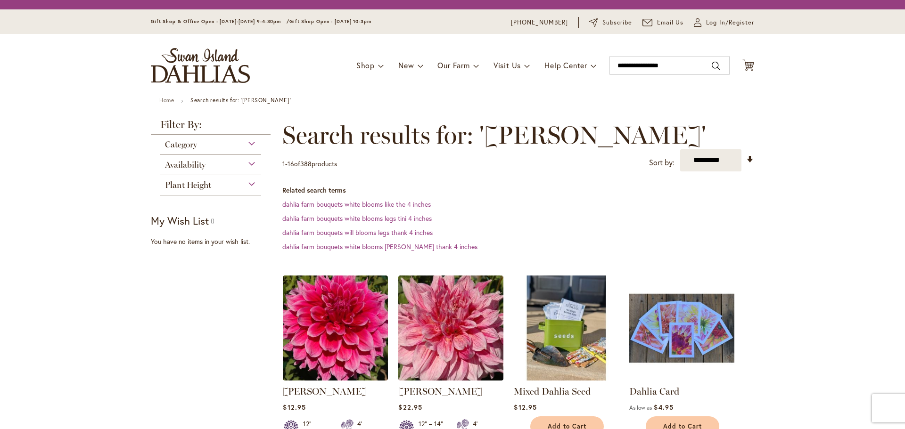 The height and width of the screenshot is (429, 905). What do you see at coordinates (306, 163) in the screenshot?
I see `span: 388` at bounding box center [306, 163].